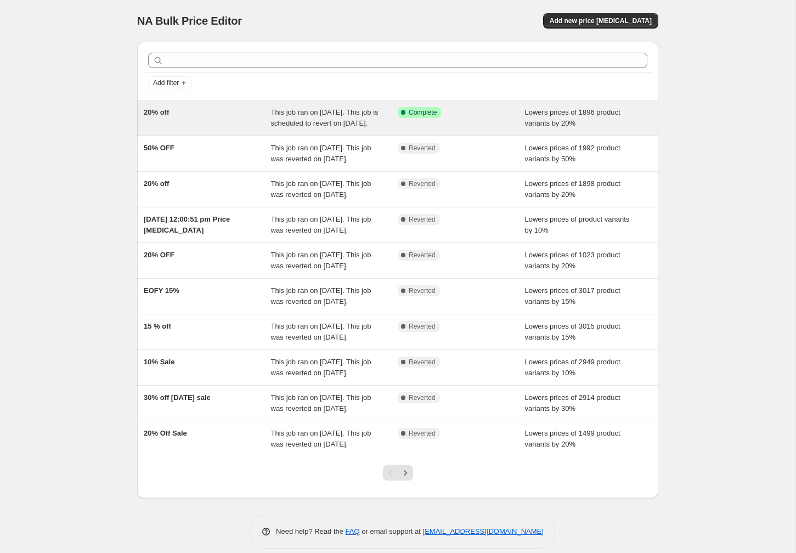 The image size is (796, 553). What do you see at coordinates (573, 367) in the screenshot?
I see `span: Lowers prices of 2949 product variants by 10%` at bounding box center [573, 367].